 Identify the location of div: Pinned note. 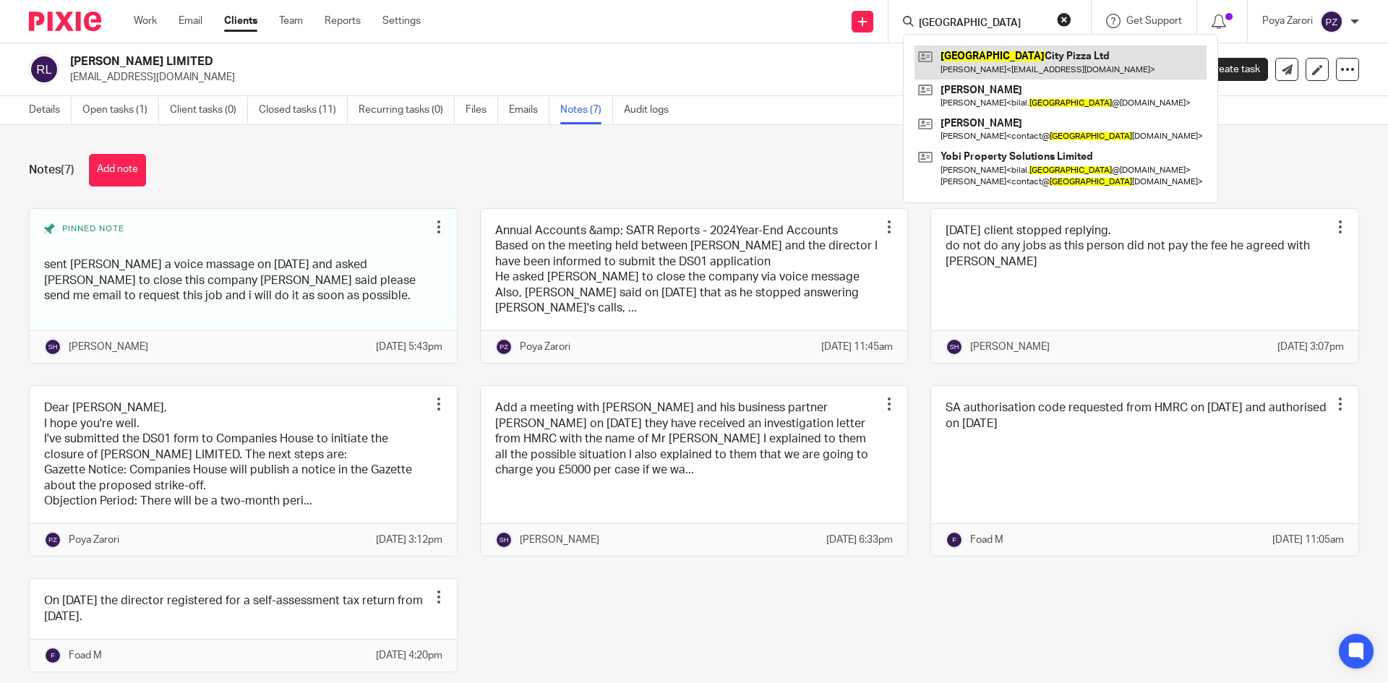
(236, 235).